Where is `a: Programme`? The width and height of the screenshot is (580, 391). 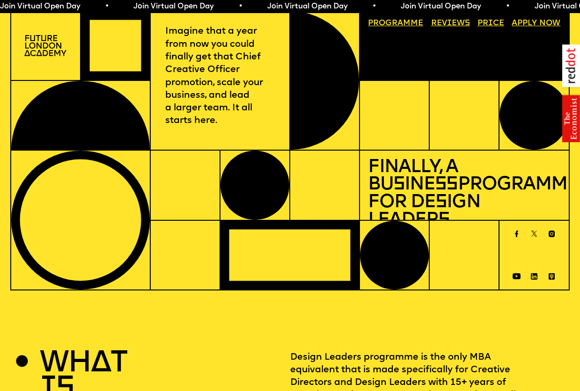
a: Programme is located at coordinates (395, 23).